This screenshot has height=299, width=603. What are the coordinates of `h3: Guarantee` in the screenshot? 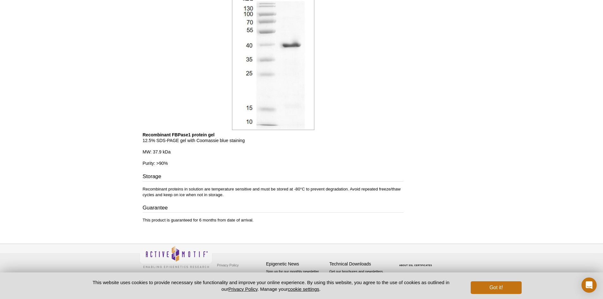 It's located at (273, 209).